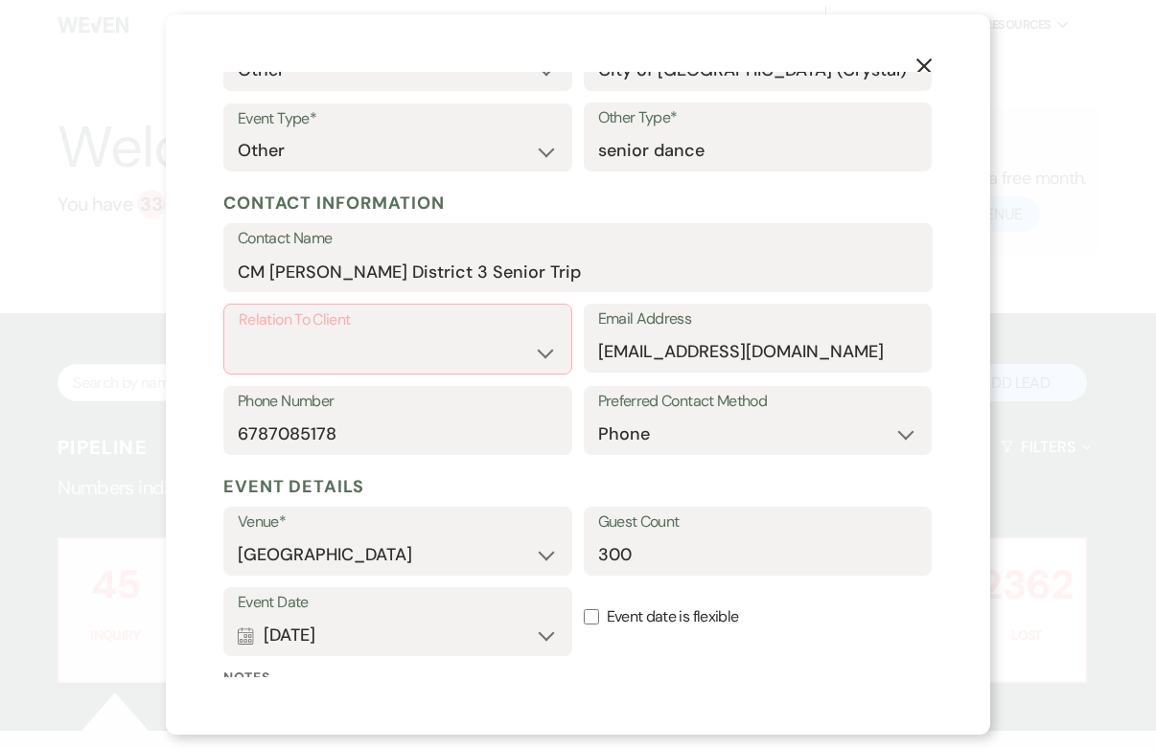 This screenshot has width=1156, height=749. I want to click on input: First and Last Name, so click(578, 271).